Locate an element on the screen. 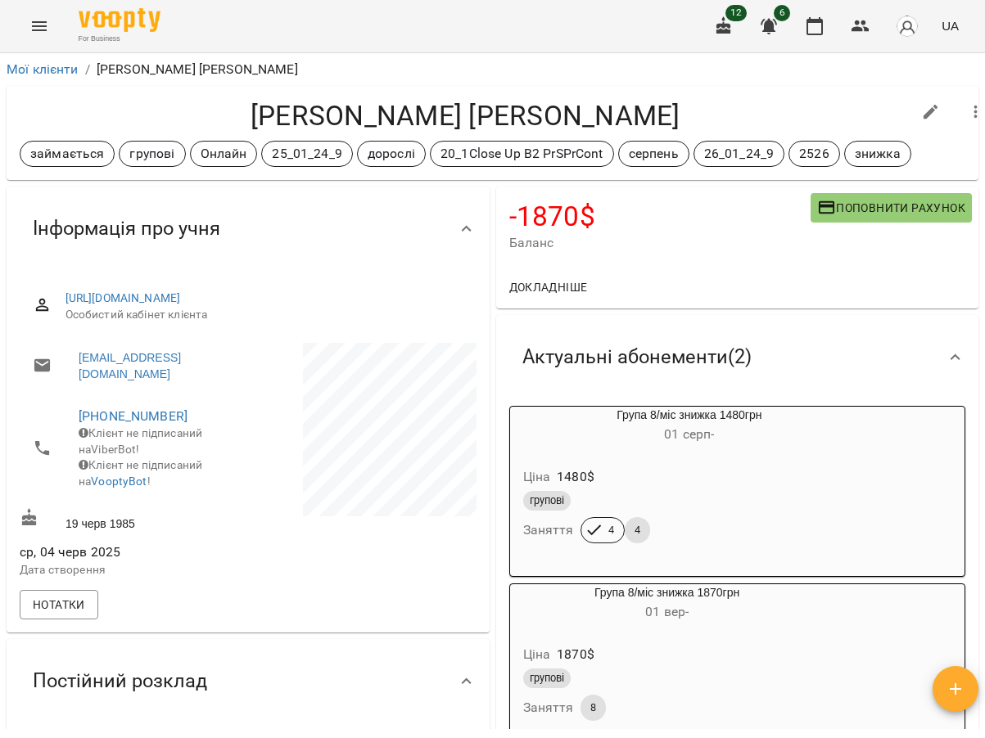 Image resolution: width=985 pixels, height=738 pixels. span: 01 вер - is located at coordinates (666, 611).